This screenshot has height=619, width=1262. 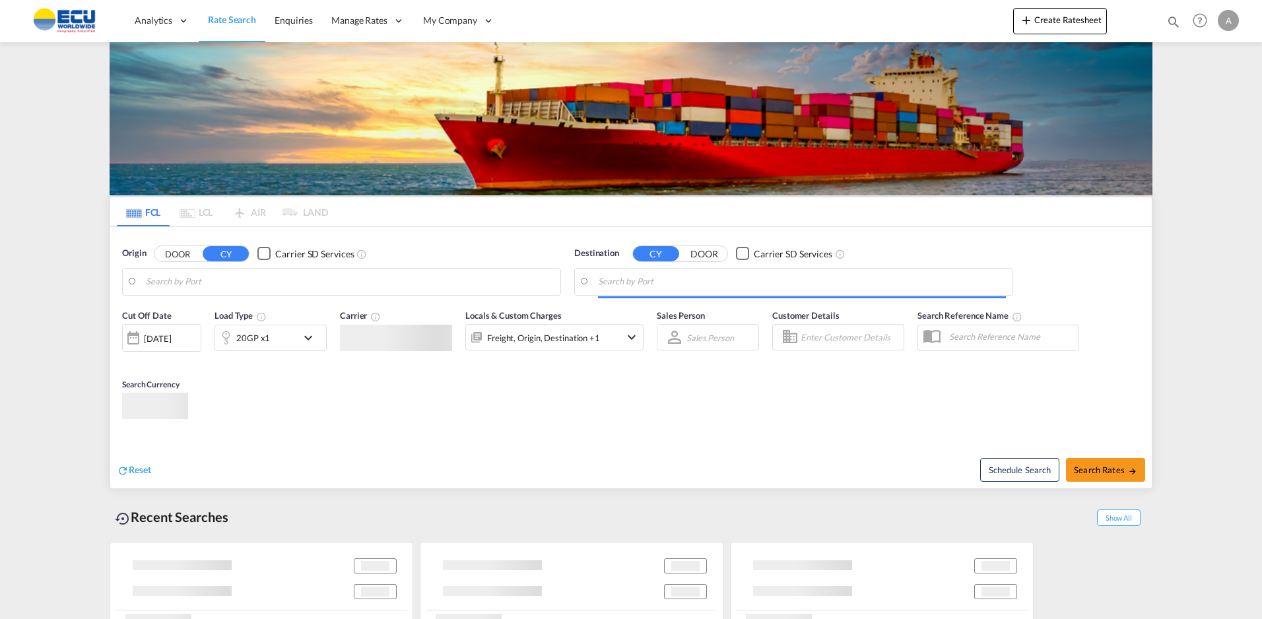 I want to click on div: Freight Origin Destination Factory Stuffingicon-chevron-down, so click(x=554, y=337).